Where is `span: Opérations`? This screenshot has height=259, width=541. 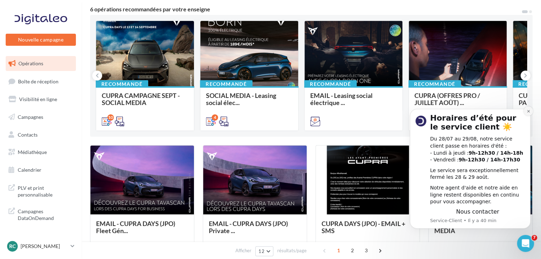 span: Opérations is located at coordinates (31, 63).